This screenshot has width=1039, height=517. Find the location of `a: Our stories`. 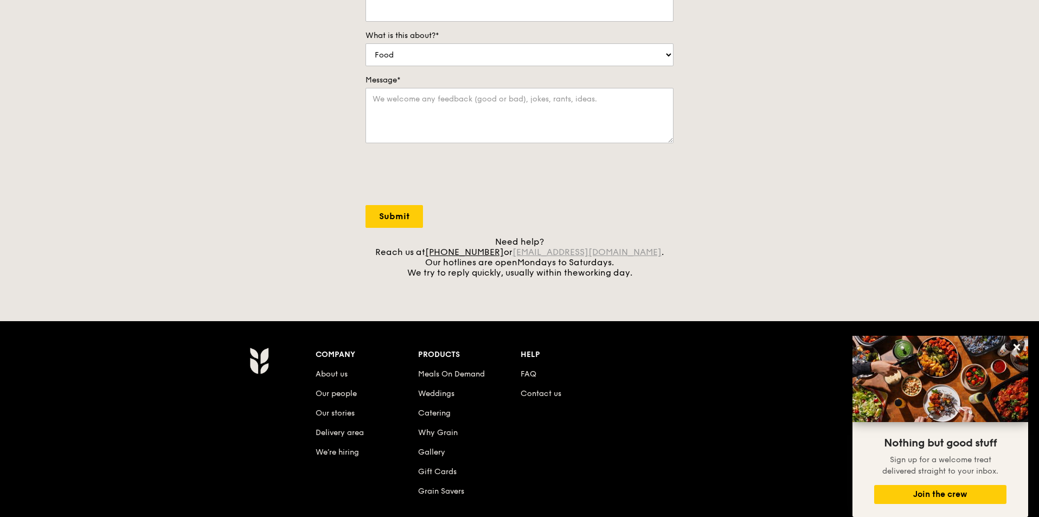

a: Our stories is located at coordinates (335, 413).